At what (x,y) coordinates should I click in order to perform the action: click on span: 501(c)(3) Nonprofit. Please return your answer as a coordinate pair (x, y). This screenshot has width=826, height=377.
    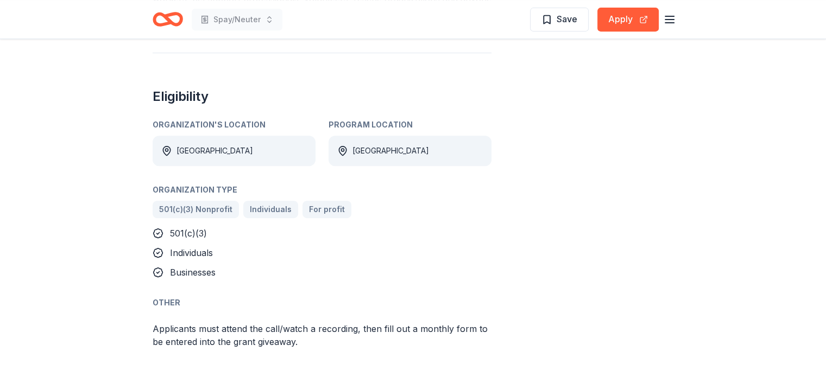
    Looking at the image, I should click on (195, 210).